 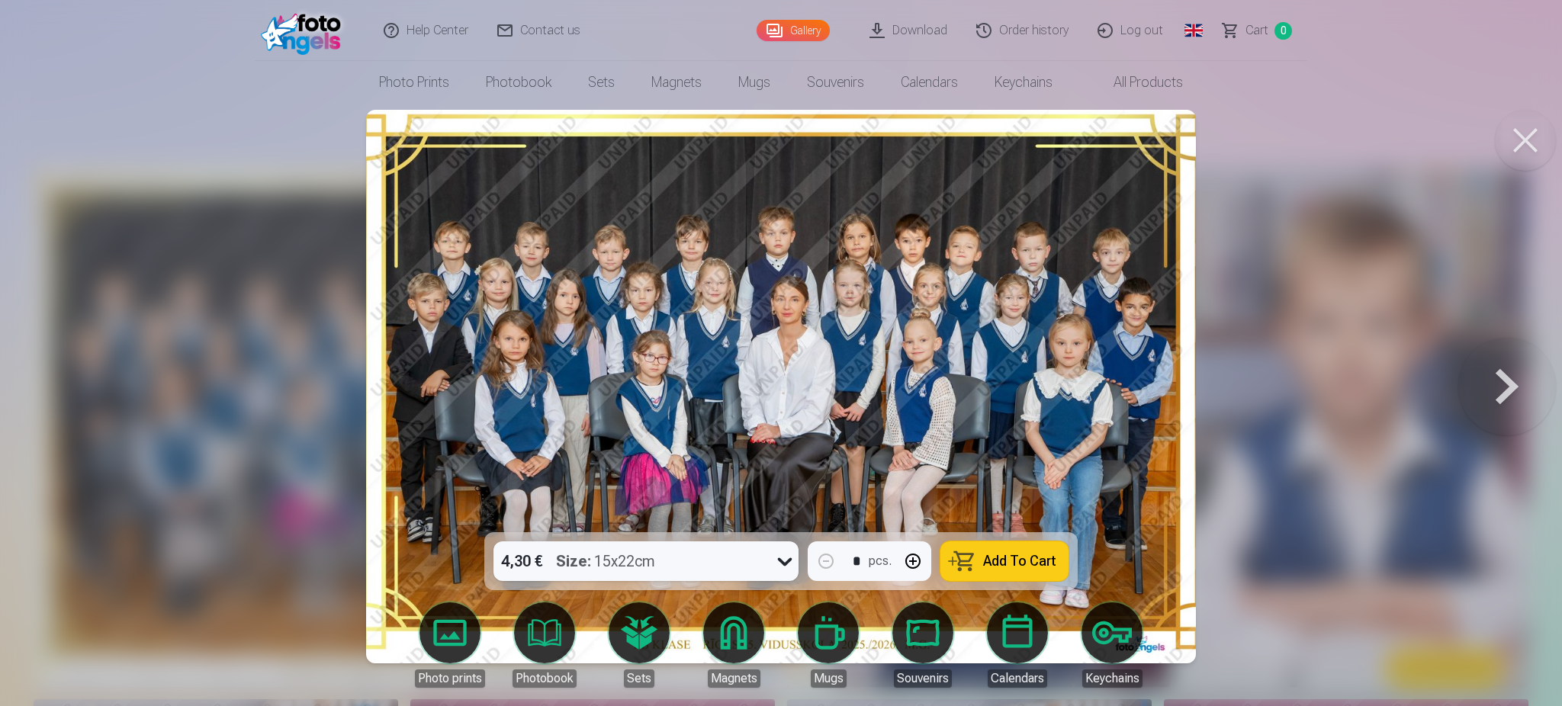 I want to click on div: Magnets, so click(x=734, y=679).